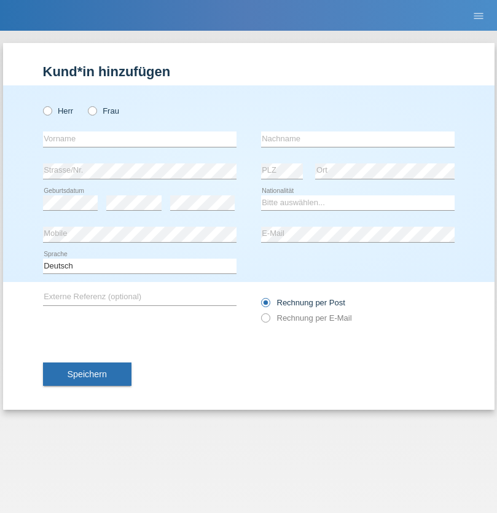 The image size is (497, 513). What do you see at coordinates (265, 305) in the screenshot?
I see `input: Rechnung per Post` at bounding box center [265, 305].